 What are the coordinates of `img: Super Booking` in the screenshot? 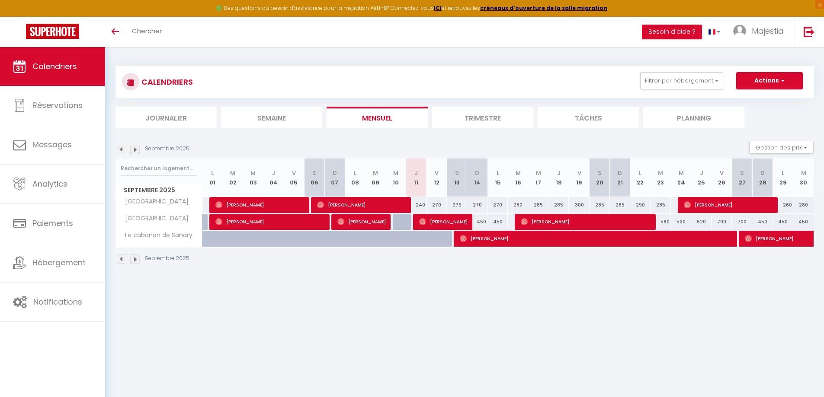 It's located at (52, 31).